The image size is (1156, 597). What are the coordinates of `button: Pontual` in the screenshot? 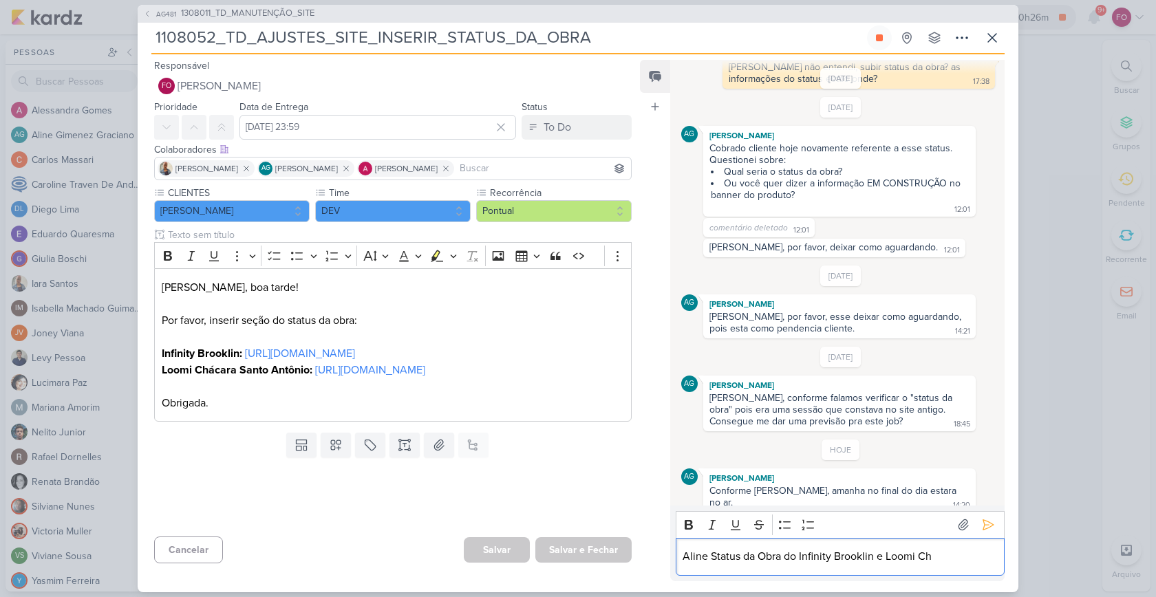 It's located at (554, 211).